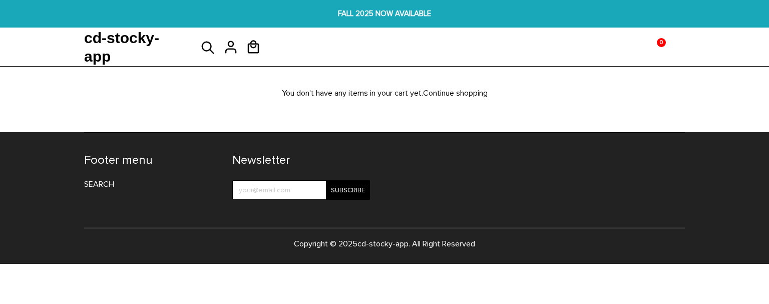 The width and height of the screenshot is (769, 304). Describe the element at coordinates (384, 93) in the screenshot. I see `p: You don't have any items in your cart yet.` at that location.